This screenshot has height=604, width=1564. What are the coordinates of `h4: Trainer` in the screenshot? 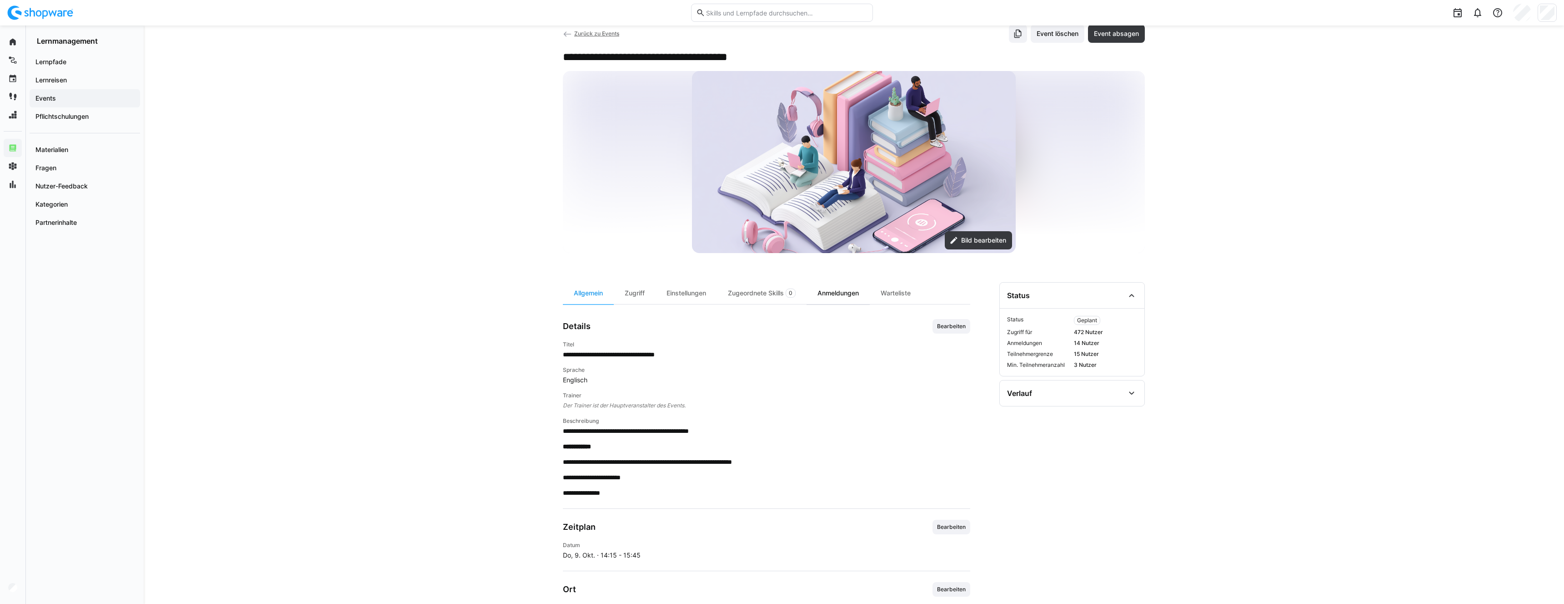 It's located at (767, 395).